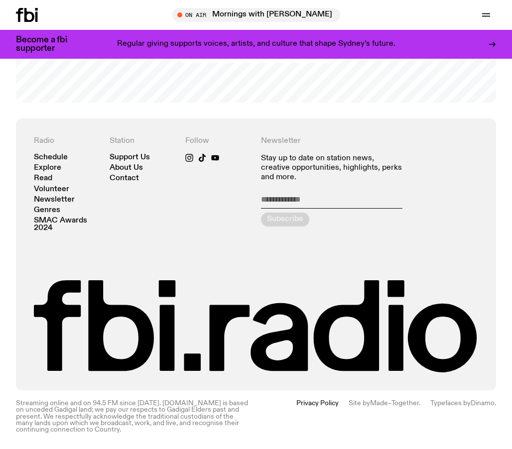 Image resolution: width=512 pixels, height=449 pixels. I want to click on a: Genres, so click(47, 210).